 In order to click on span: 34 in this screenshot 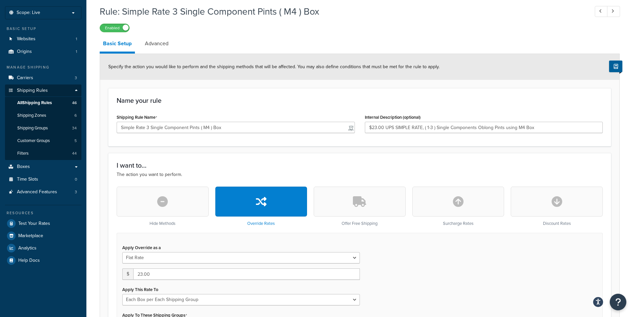, I will do `click(74, 128)`.